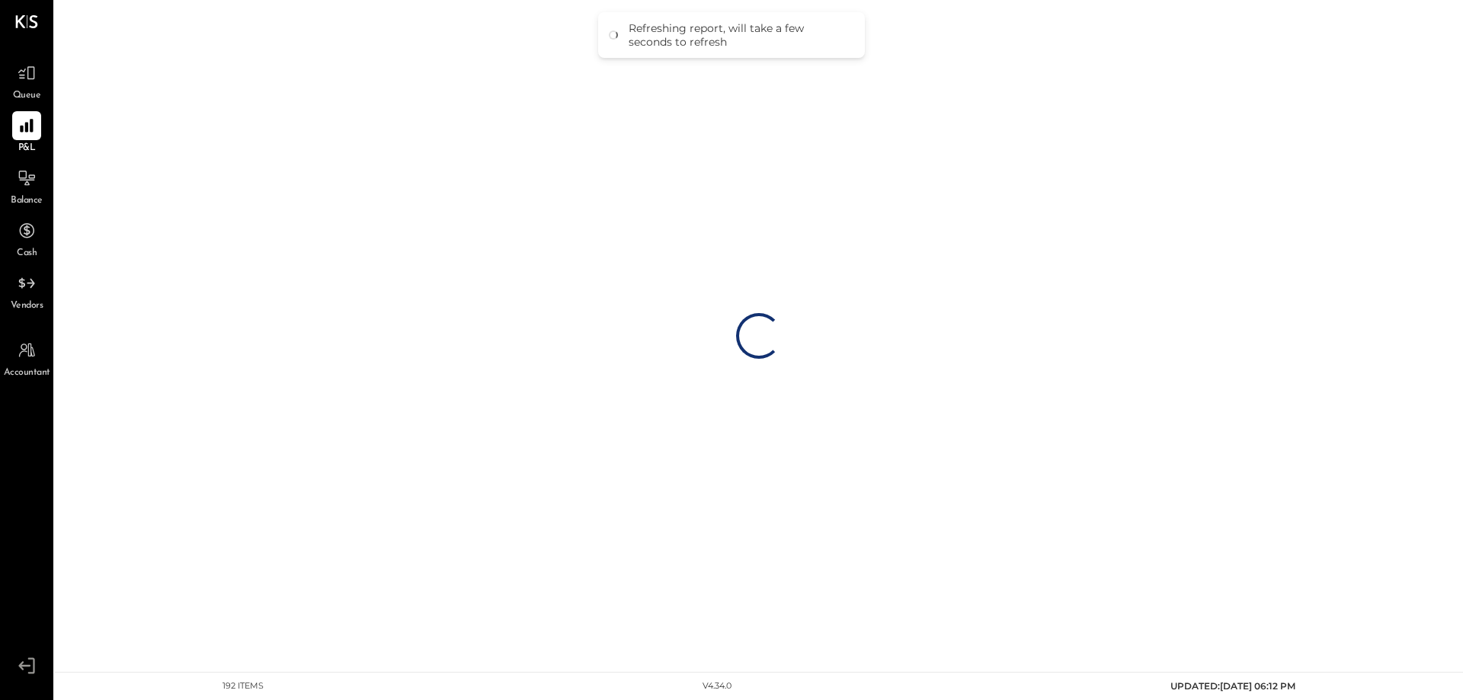 The width and height of the screenshot is (1463, 700). I want to click on span: P&L, so click(27, 149).